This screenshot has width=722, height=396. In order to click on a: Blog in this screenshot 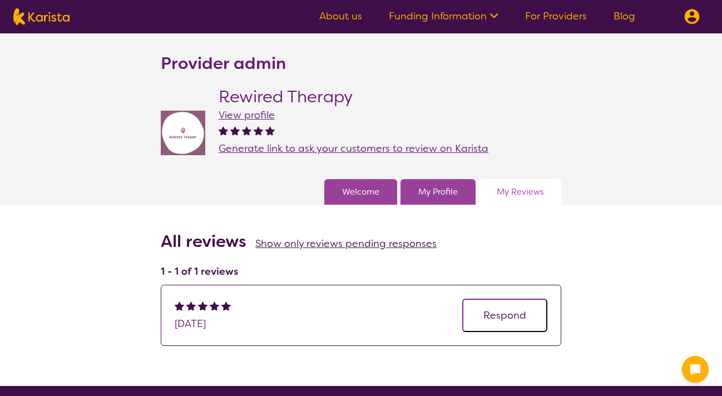, I will do `click(624, 16)`.